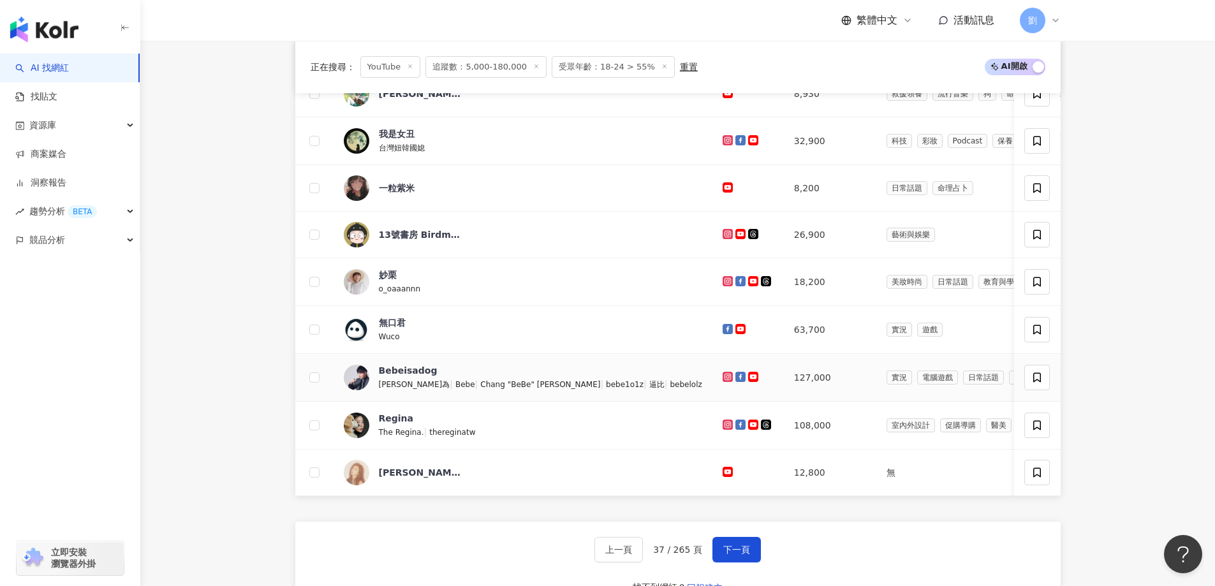 The width and height of the screenshot is (1215, 586). I want to click on a: chrome extension立即安裝 瀏覽器外掛, so click(70, 558).